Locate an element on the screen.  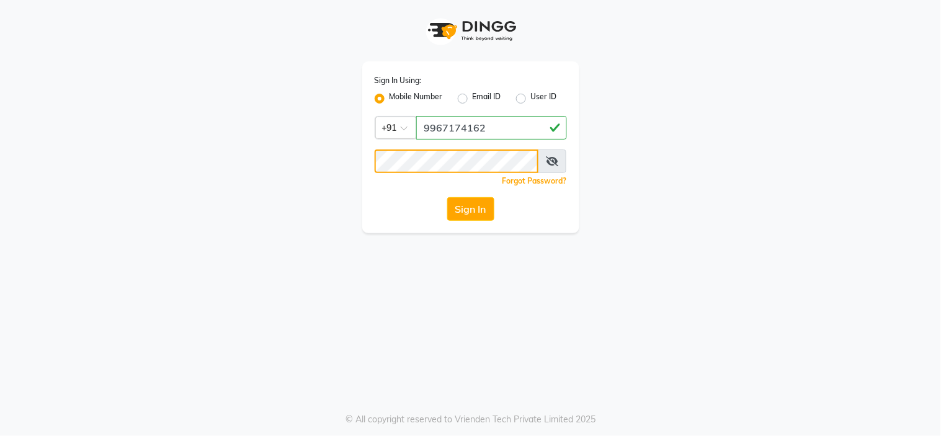
a: Forgot Password? is located at coordinates (535, 181).